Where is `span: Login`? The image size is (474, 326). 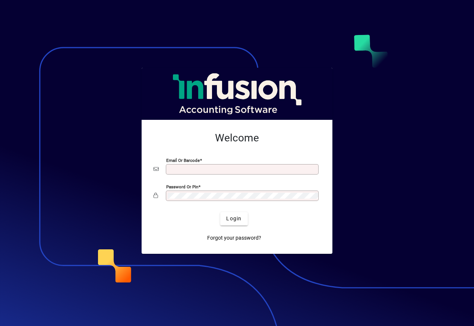 span: Login is located at coordinates (233, 219).